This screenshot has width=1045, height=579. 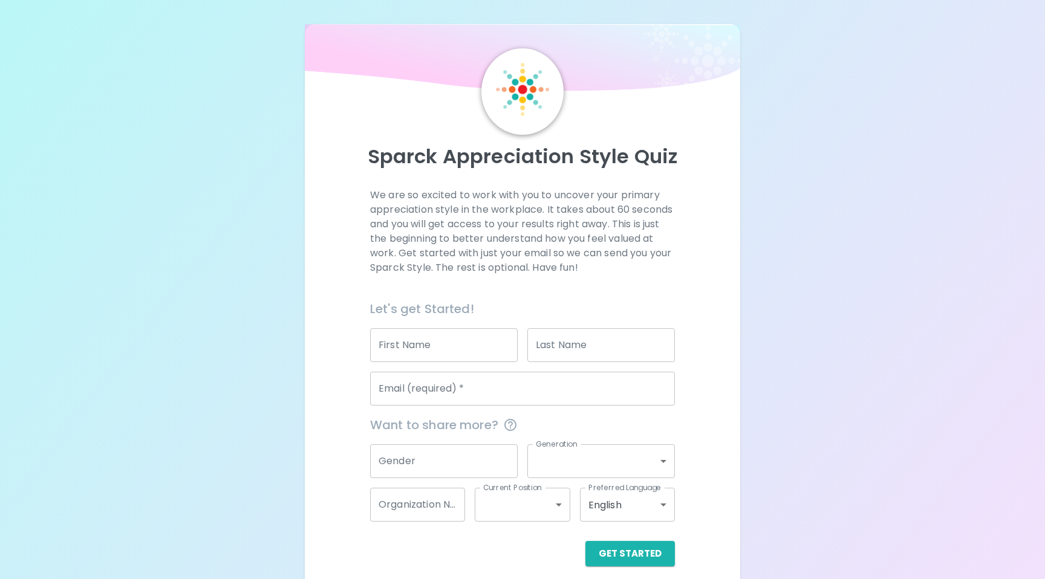 I want to click on label: Current Position, so click(x=512, y=487).